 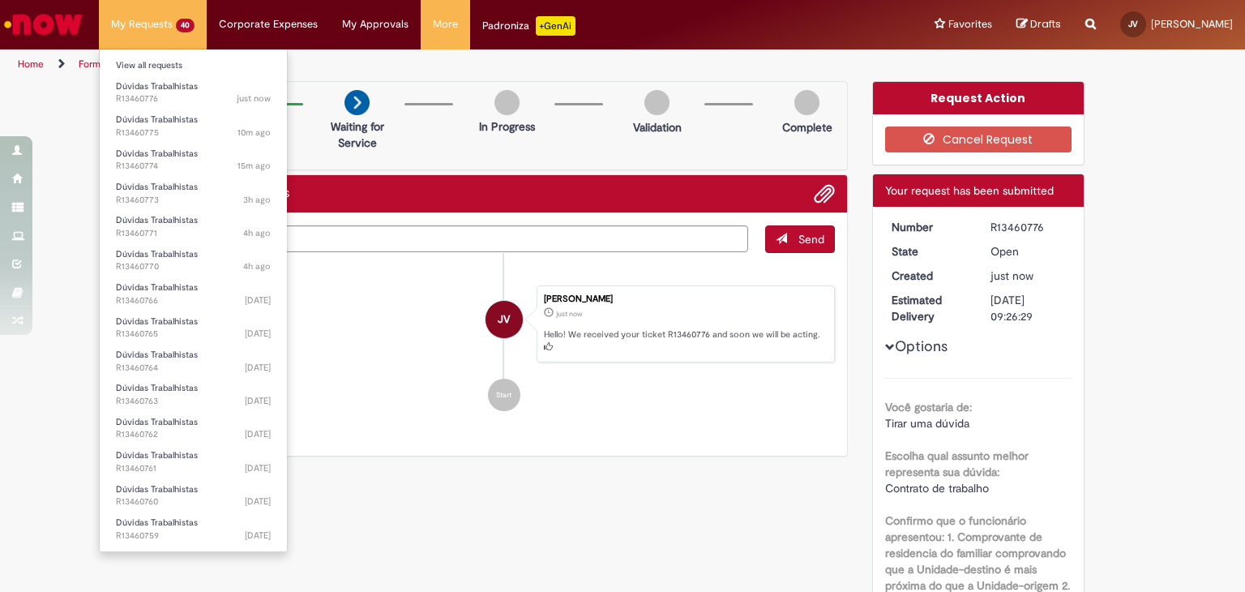 I want to click on a: Open R13460760 : Dúvidas Trabalhistas, so click(x=193, y=495).